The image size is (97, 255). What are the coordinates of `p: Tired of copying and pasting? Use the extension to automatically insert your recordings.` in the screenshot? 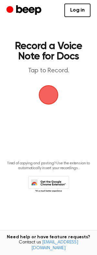 It's located at (48, 166).